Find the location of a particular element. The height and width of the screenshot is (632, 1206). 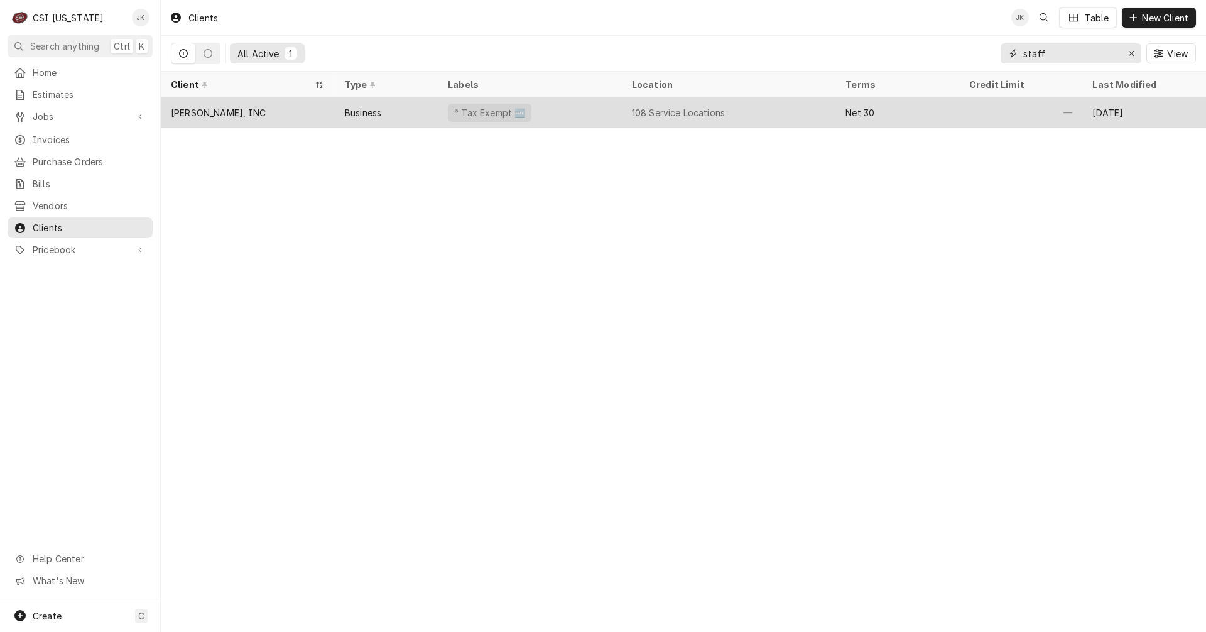

div: ³ Tax Exempt 🆓 is located at coordinates (489, 112).